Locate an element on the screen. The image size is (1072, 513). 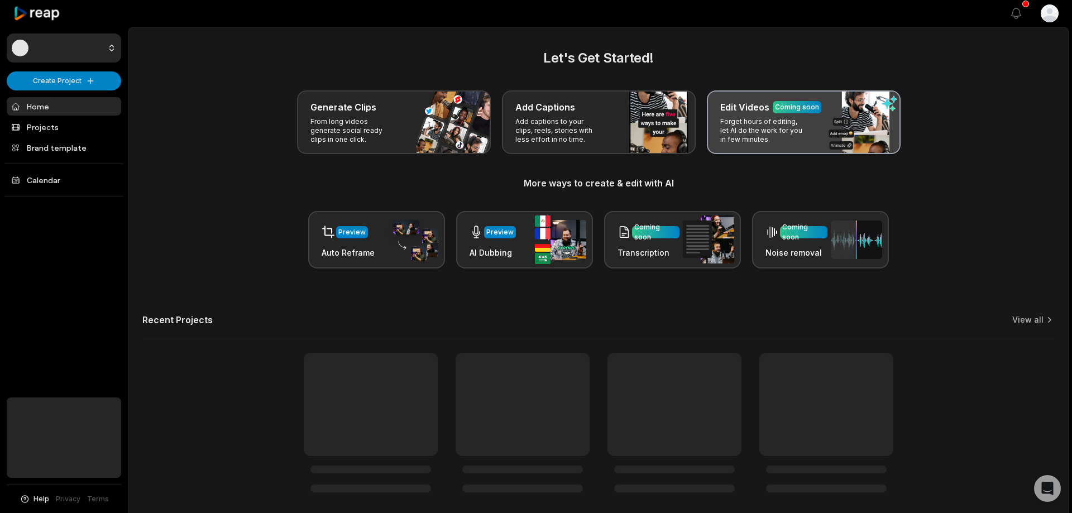
a: Calendar is located at coordinates (64, 180).